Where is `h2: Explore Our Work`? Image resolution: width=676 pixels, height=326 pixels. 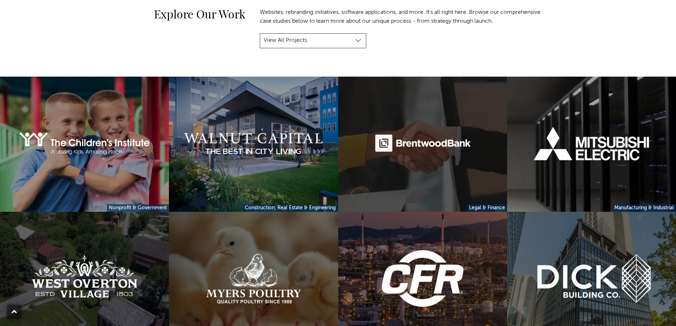 h2: Explore Our Work is located at coordinates (168, 14).